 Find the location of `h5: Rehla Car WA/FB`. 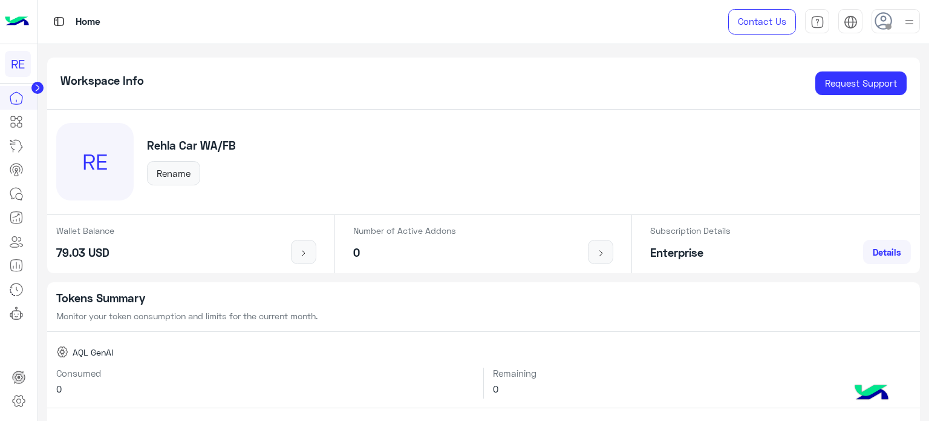

h5: Rehla Car WA/FB is located at coordinates (191, 145).